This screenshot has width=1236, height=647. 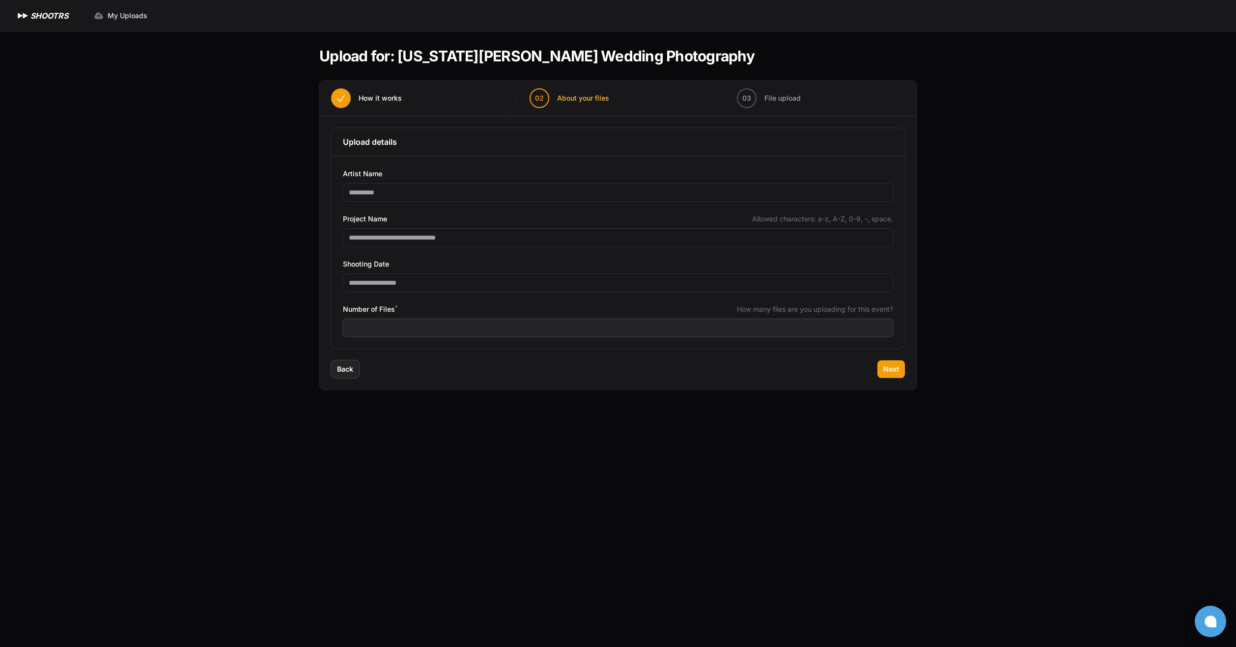 I want to click on span: Number of Files, so click(x=370, y=309).